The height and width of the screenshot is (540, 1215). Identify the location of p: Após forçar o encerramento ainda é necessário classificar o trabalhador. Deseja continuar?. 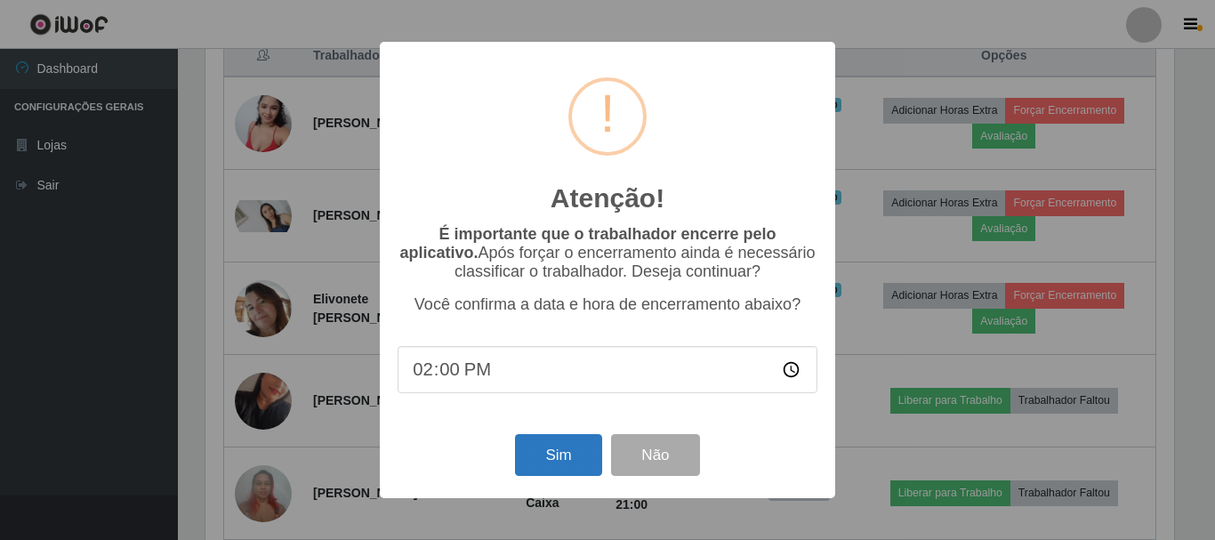
(608, 253).